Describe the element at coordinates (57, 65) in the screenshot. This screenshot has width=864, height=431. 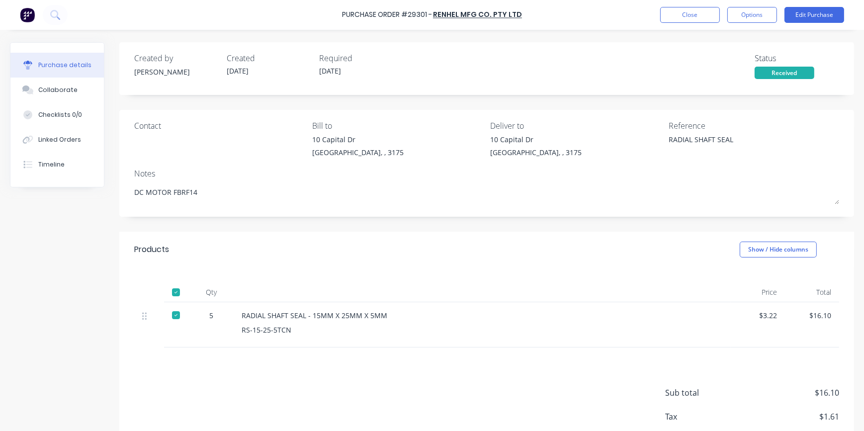
I see `button: Purchase details` at that location.